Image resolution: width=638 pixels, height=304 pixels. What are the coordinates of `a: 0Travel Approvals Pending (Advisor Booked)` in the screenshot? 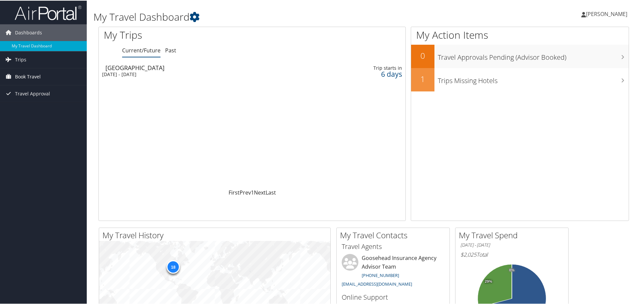 It's located at (519, 56).